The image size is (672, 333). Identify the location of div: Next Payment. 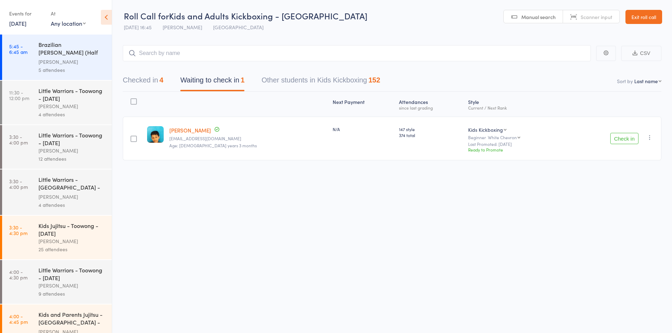
(363, 104).